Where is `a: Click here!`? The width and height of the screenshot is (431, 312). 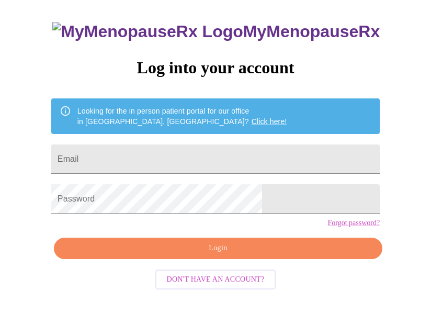 a: Click here! is located at coordinates (269, 121).